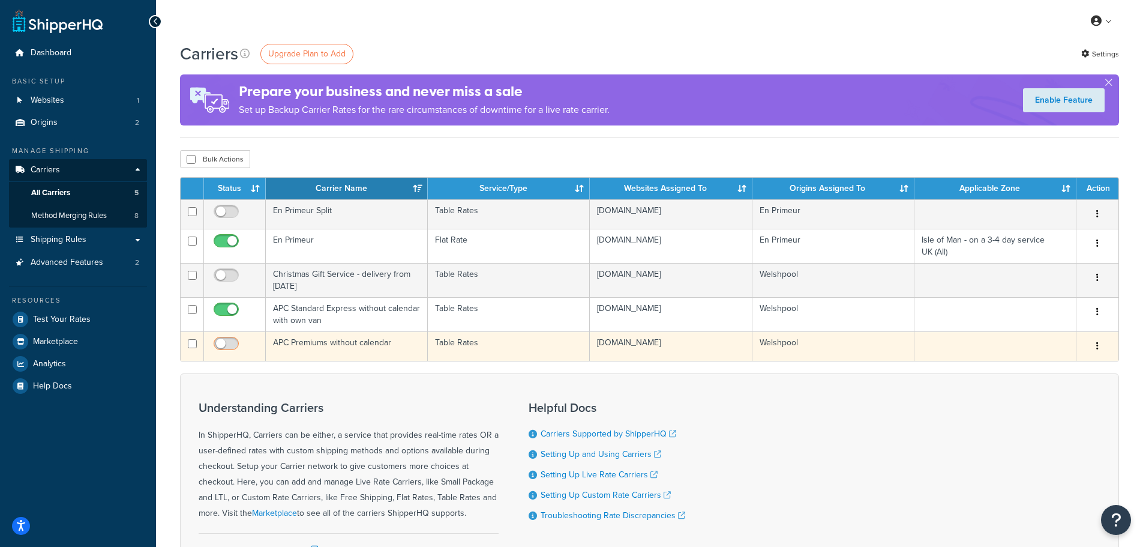 This screenshot has height=547, width=1143. I want to click on td: APC Premiums without calendar, so click(347, 346).